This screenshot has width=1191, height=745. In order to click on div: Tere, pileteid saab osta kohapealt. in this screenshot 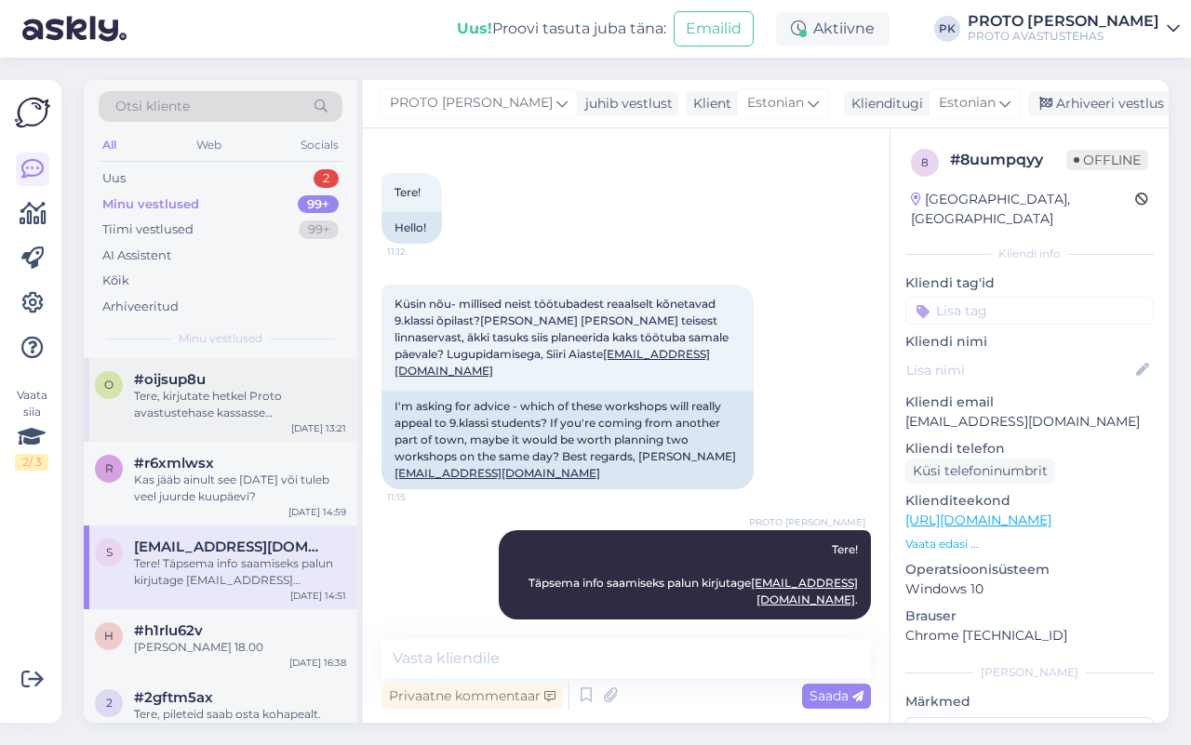, I will do `click(240, 714)`.